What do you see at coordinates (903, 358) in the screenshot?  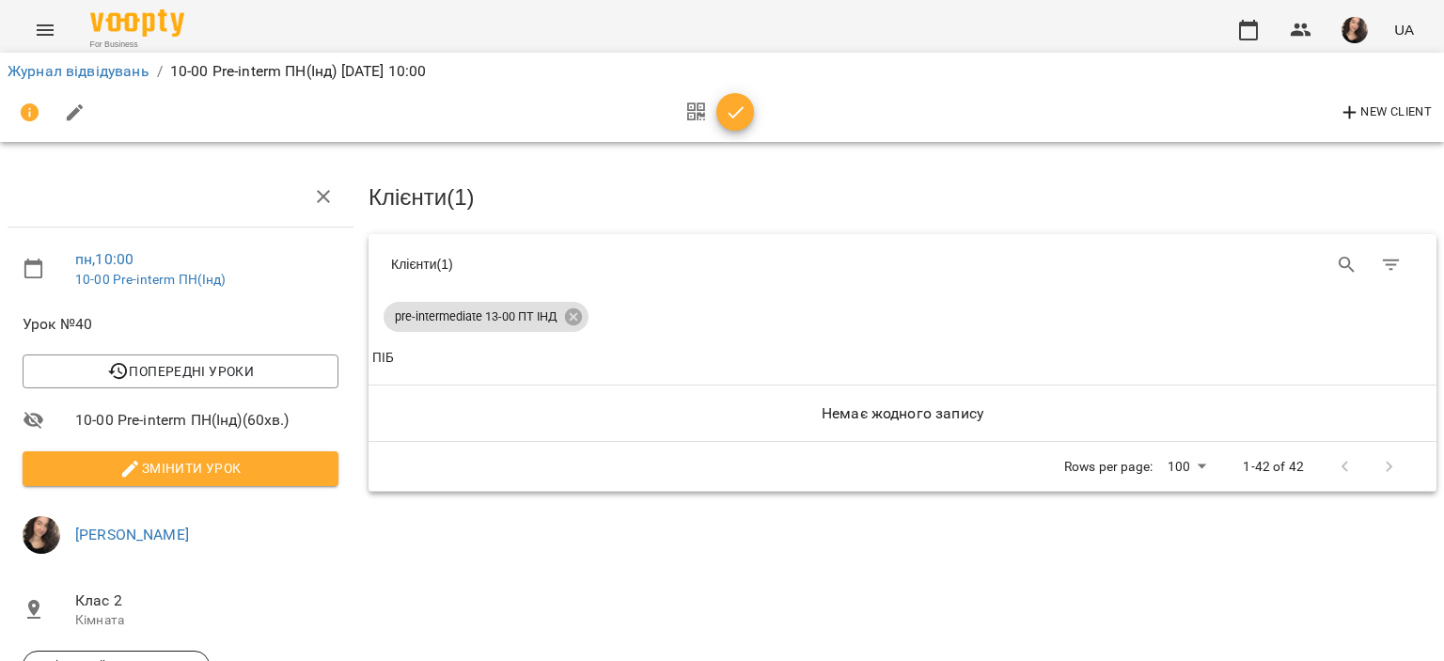 I see `span: ПІБ` at bounding box center [903, 358].